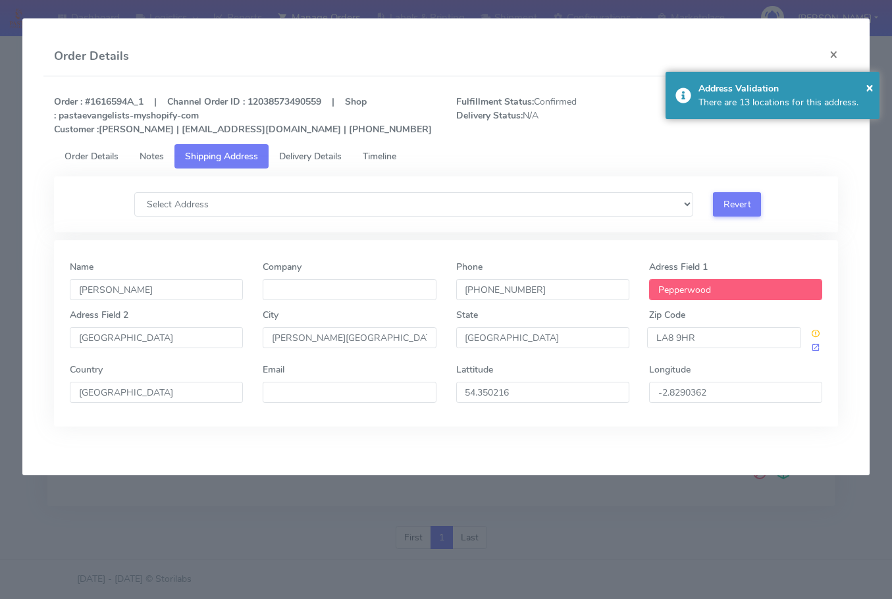 The width and height of the screenshot is (892, 599). What do you see at coordinates (446, 156) in the screenshot?
I see `ul: Tabs` at bounding box center [446, 156].